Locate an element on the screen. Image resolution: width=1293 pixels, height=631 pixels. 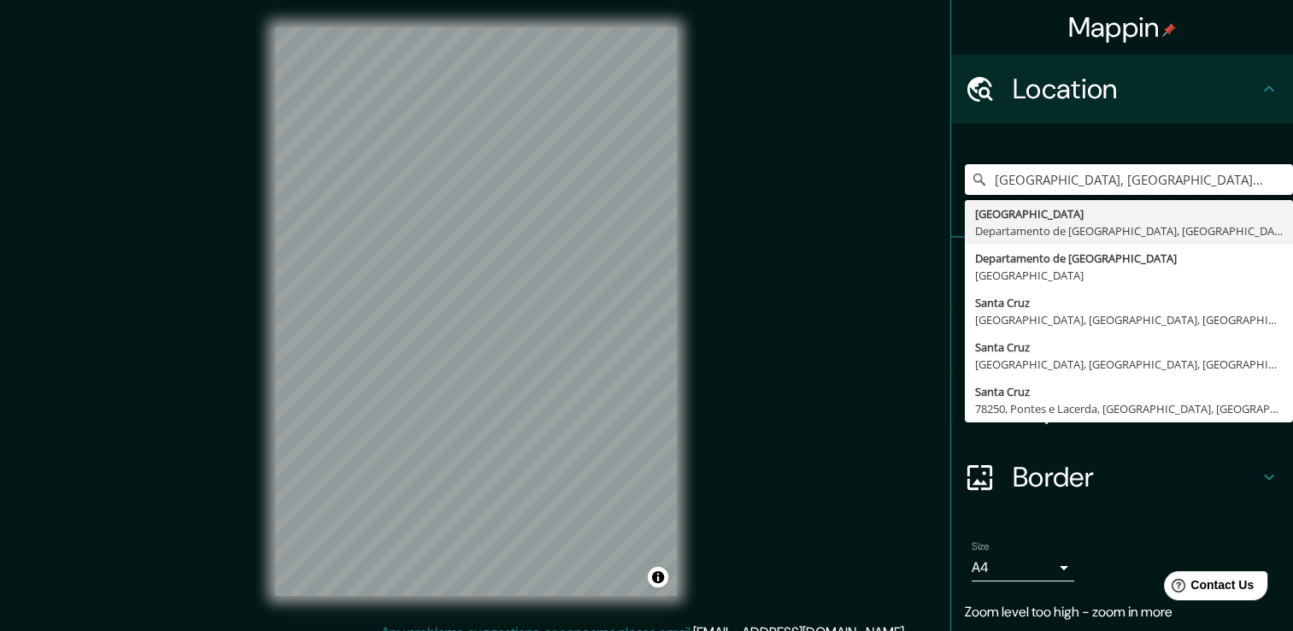
div: Layout is located at coordinates (1122, 409).